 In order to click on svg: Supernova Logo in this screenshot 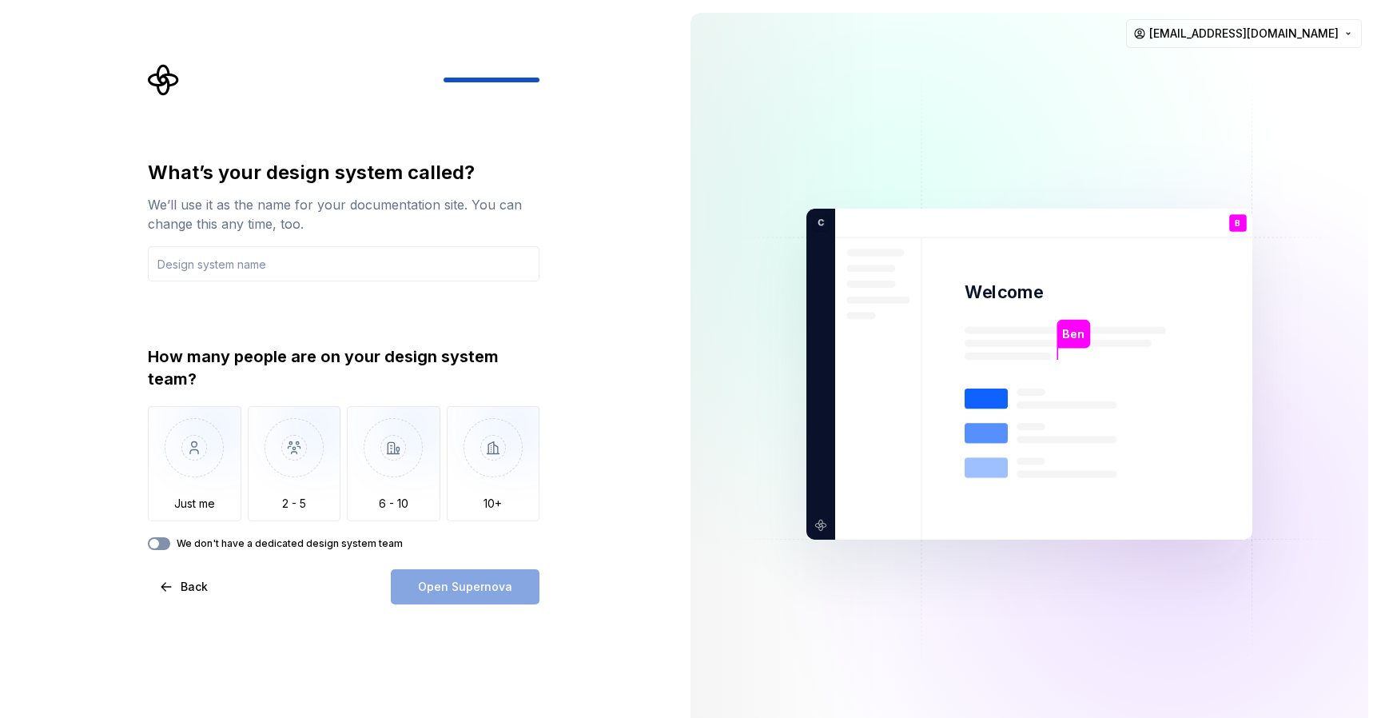, I will do `click(164, 80)`.